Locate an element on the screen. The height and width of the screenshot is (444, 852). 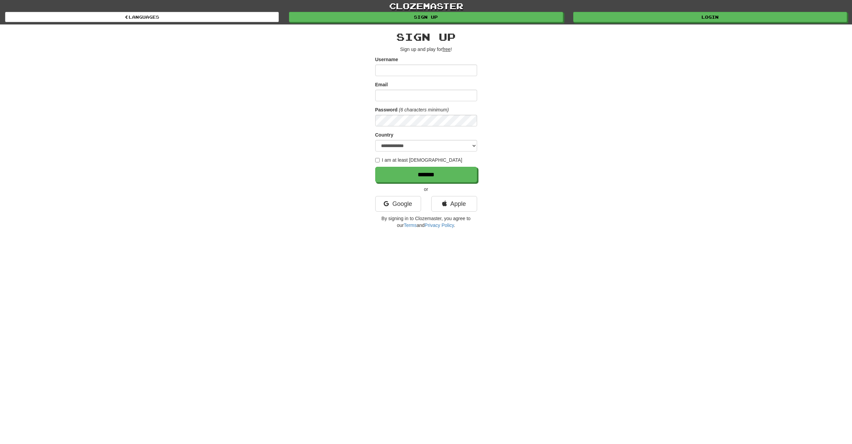
a: Login is located at coordinates (710, 17).